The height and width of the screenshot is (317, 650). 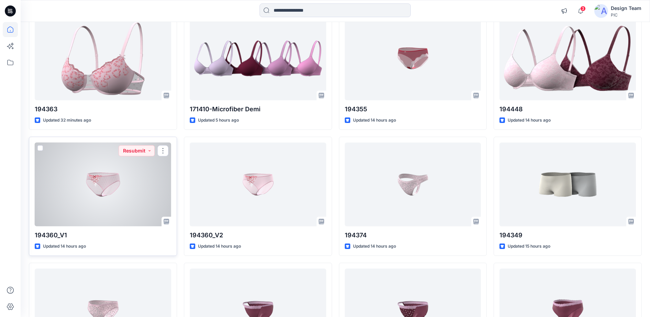 I want to click on a: 194448, so click(x=567, y=58).